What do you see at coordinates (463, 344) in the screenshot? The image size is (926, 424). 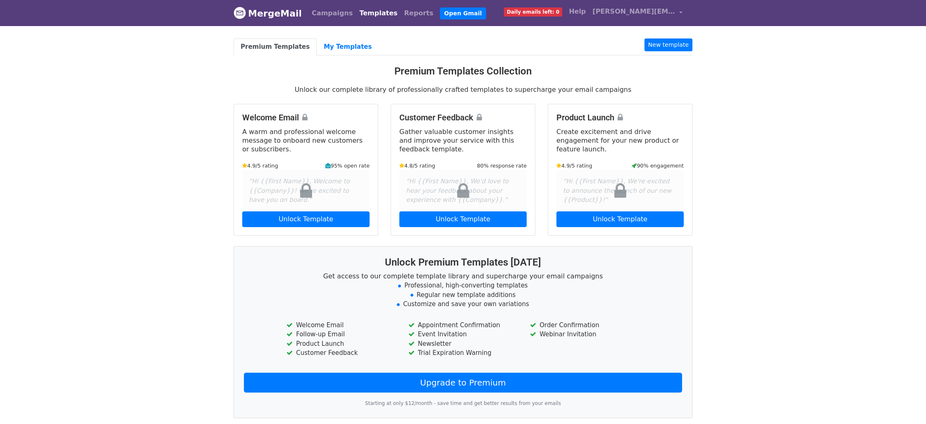 I see `li: Newsletter` at bounding box center [463, 344].